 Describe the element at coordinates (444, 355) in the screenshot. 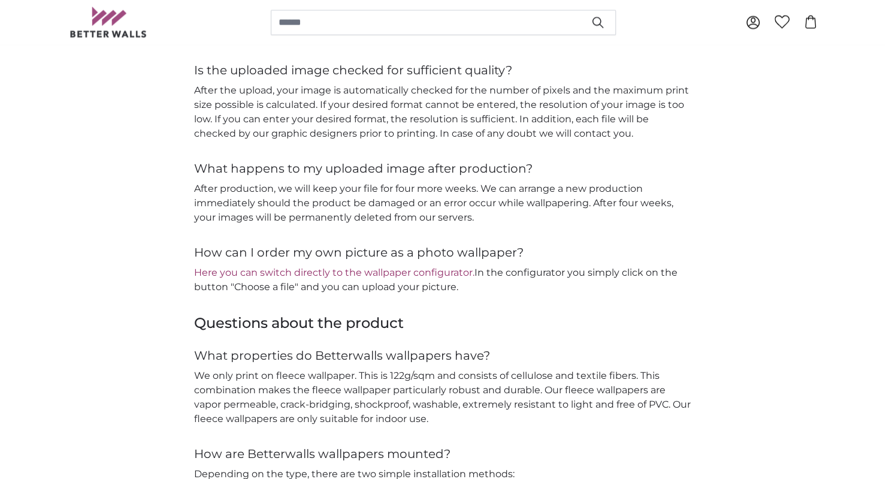

I see `h4: What properties do Betterwalls wallpapers have?` at that location.